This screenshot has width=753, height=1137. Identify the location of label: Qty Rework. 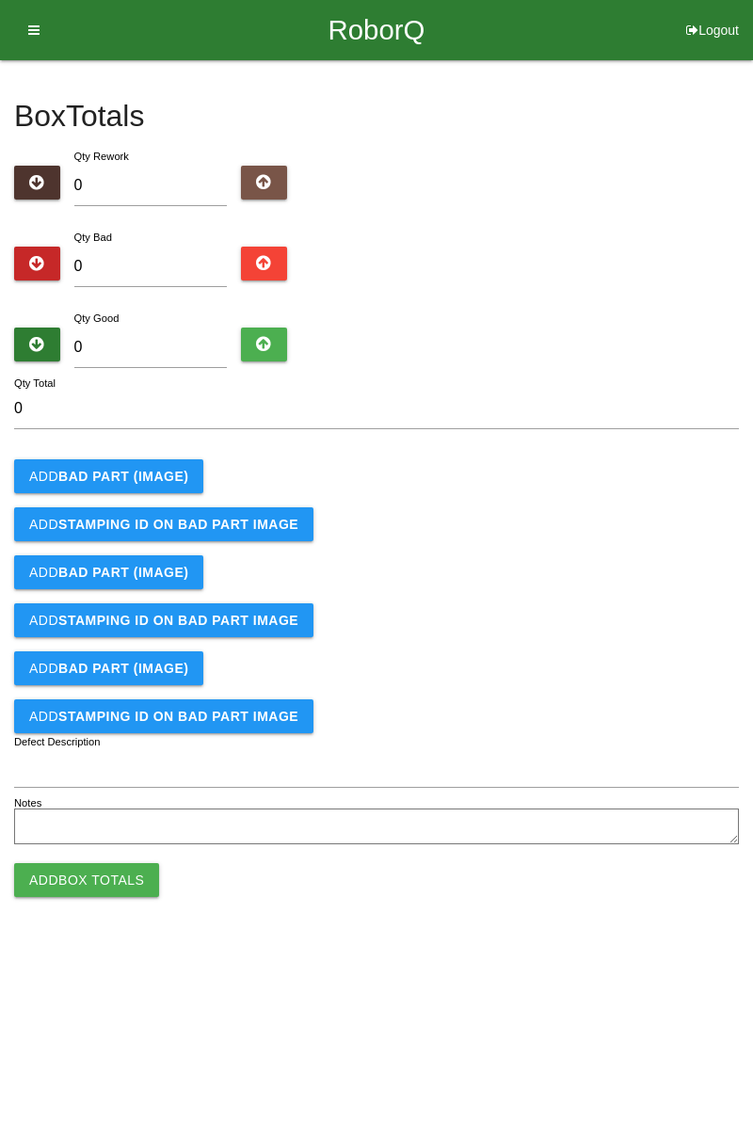
(102, 156).